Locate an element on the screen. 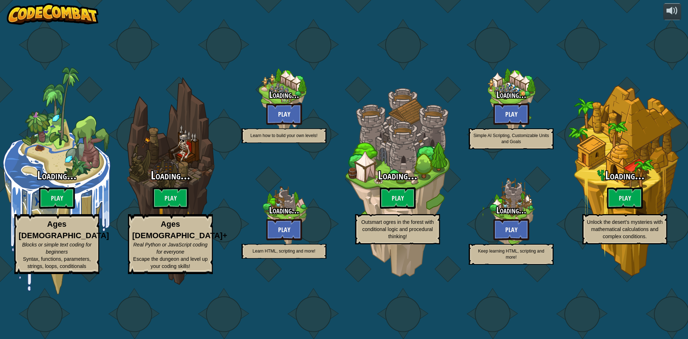 The width and height of the screenshot is (688, 339). span: Keep learning HTML, scripting and more! is located at coordinates (511, 254).